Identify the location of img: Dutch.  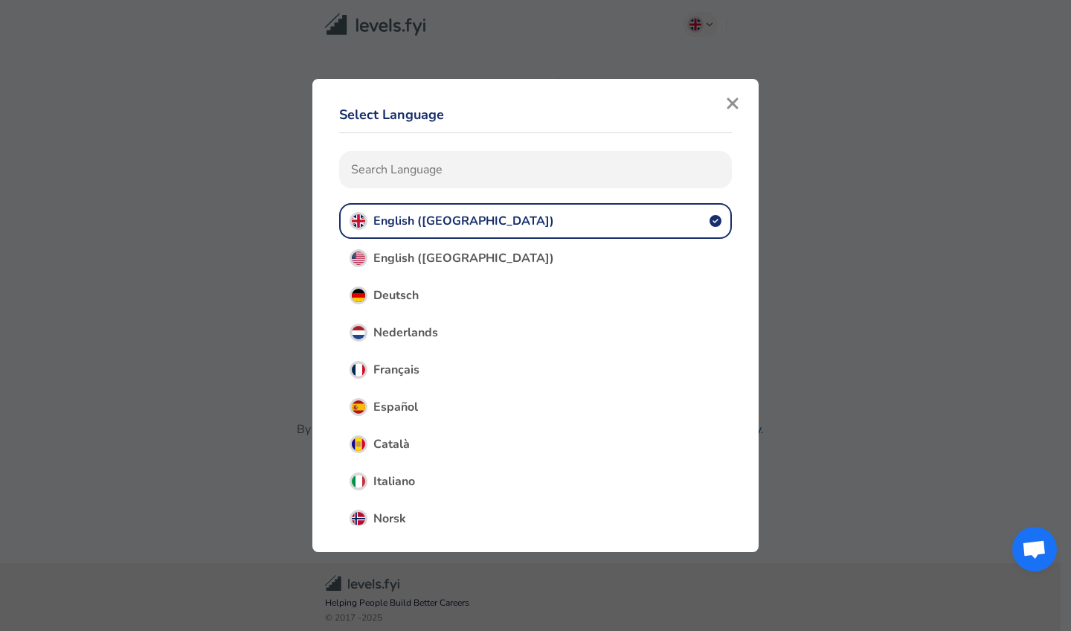
(358, 332).